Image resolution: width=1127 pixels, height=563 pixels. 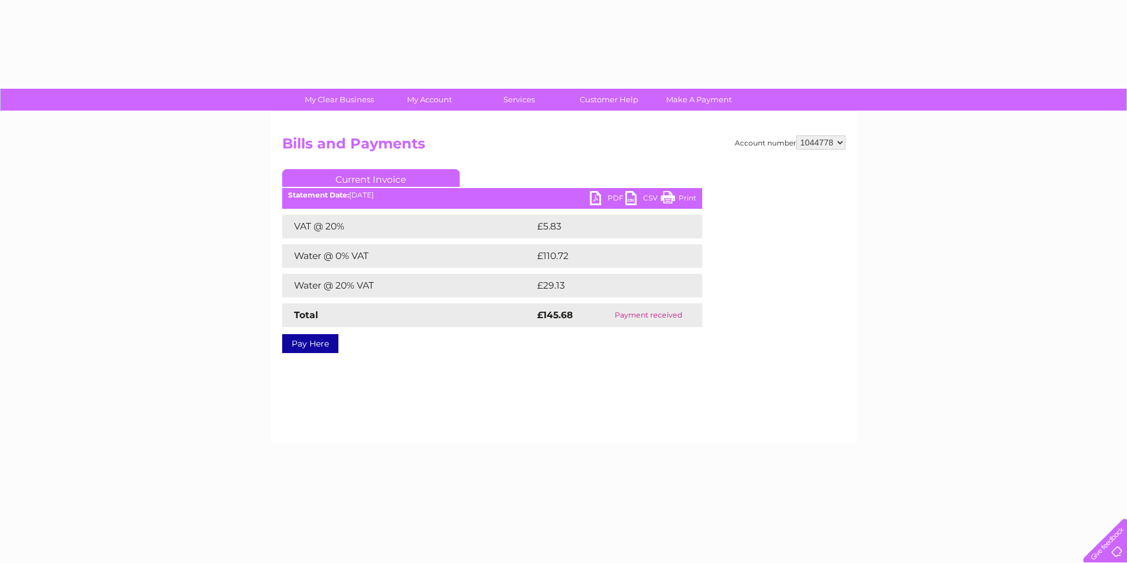 What do you see at coordinates (339, 99) in the screenshot?
I see `a: My Clear Business` at bounding box center [339, 99].